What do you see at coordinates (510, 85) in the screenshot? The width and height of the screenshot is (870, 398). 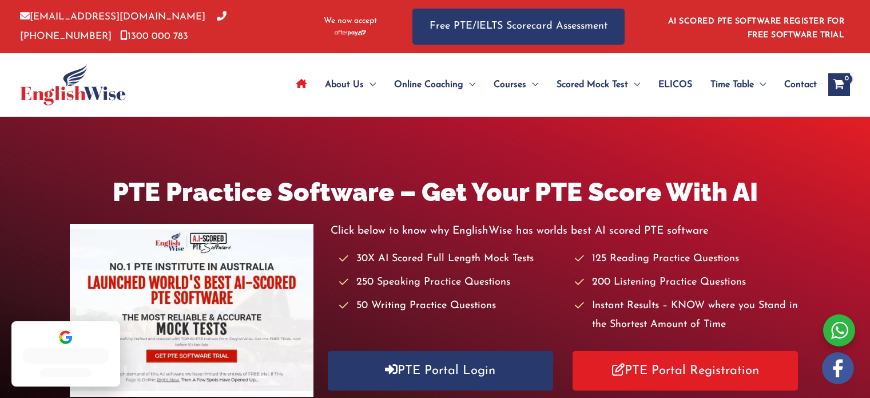 I see `span: Courses` at bounding box center [510, 85].